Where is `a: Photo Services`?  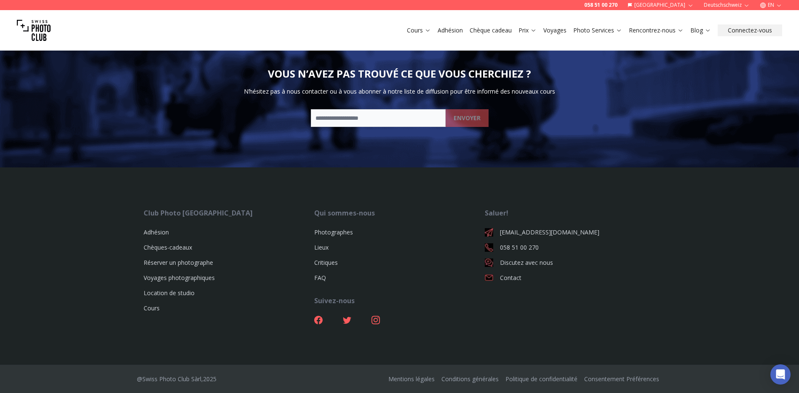 a: Photo Services is located at coordinates (598, 30).